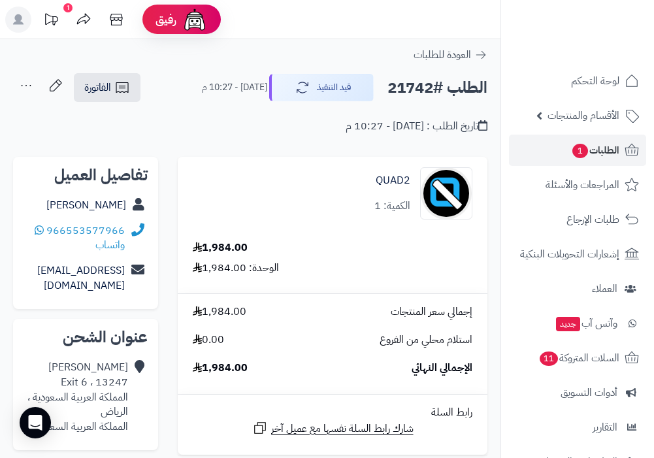 The image size is (654, 458). Describe the element at coordinates (578, 81) in the screenshot. I see `a: لوحة التحكم` at that location.